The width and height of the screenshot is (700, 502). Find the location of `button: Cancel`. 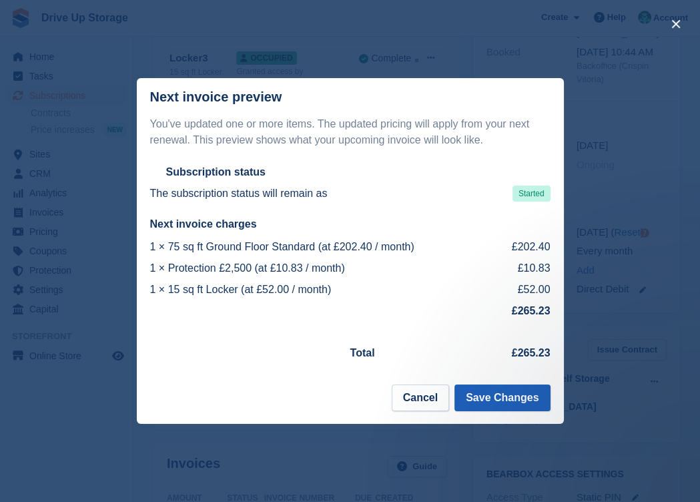

button: Cancel is located at coordinates (421, 398).